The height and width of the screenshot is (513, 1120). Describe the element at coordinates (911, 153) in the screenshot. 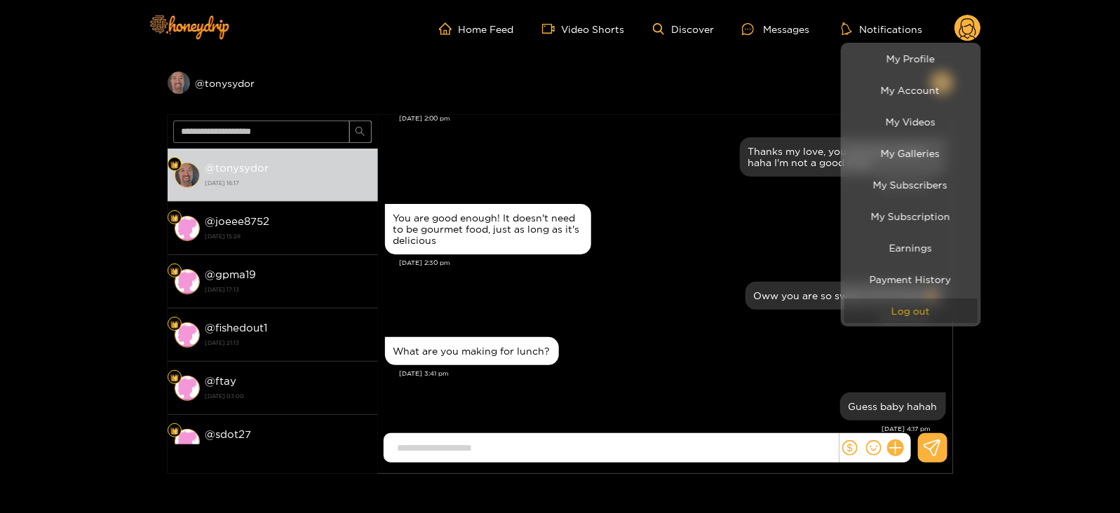

I see `a: My Galleries` at that location.